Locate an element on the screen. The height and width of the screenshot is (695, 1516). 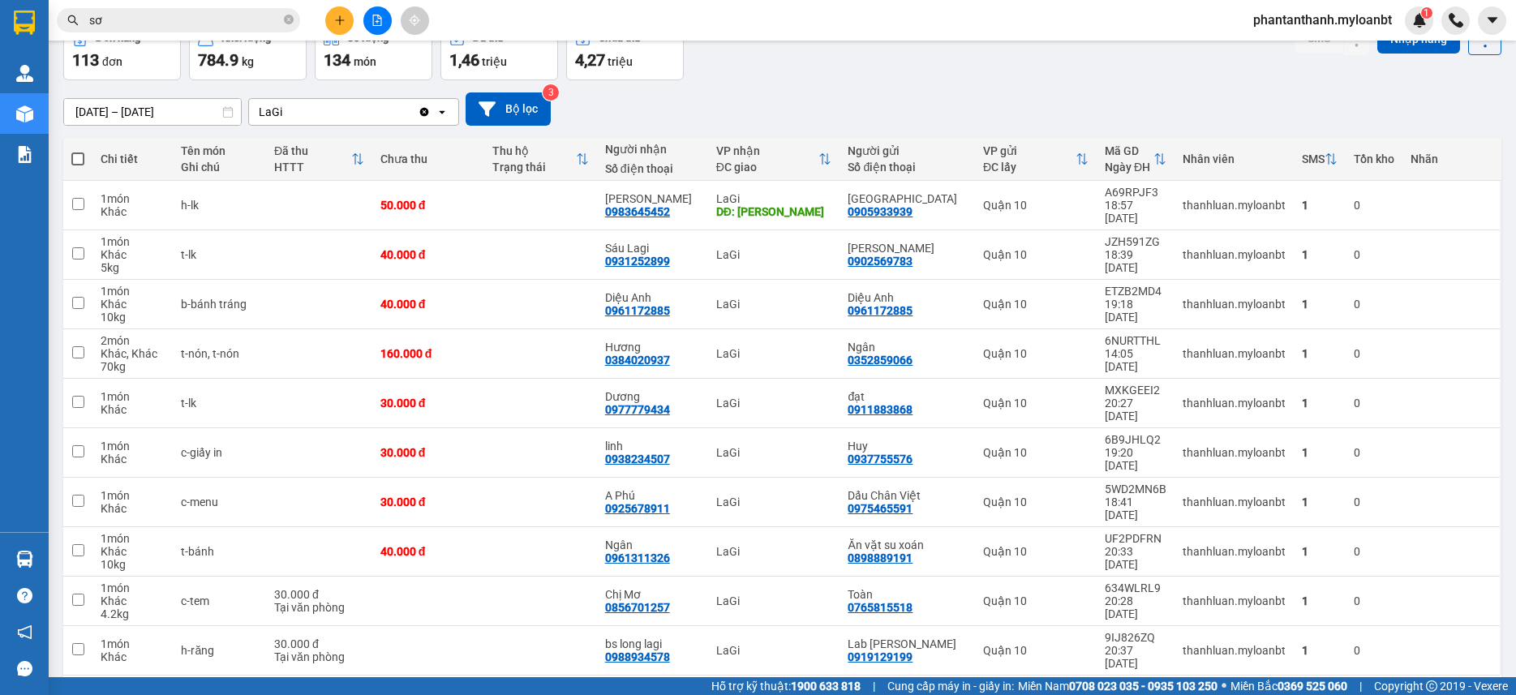
div: Khác, Khác is located at coordinates (132, 354).